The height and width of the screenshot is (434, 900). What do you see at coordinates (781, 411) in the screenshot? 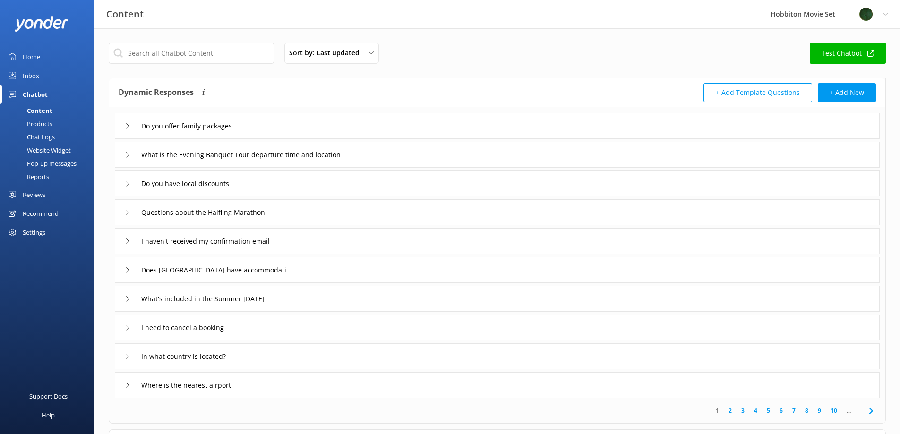
I see `a: 6` at bounding box center [781, 411].